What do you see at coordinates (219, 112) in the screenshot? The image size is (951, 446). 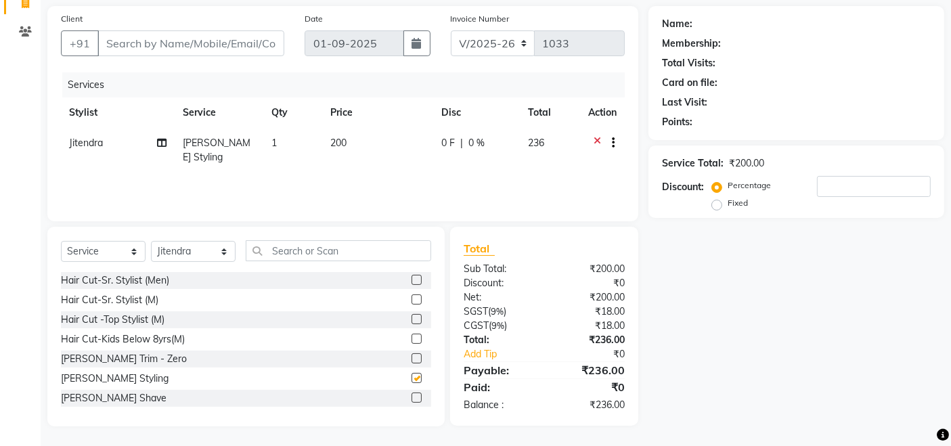 I see `th: Service` at bounding box center [219, 112].